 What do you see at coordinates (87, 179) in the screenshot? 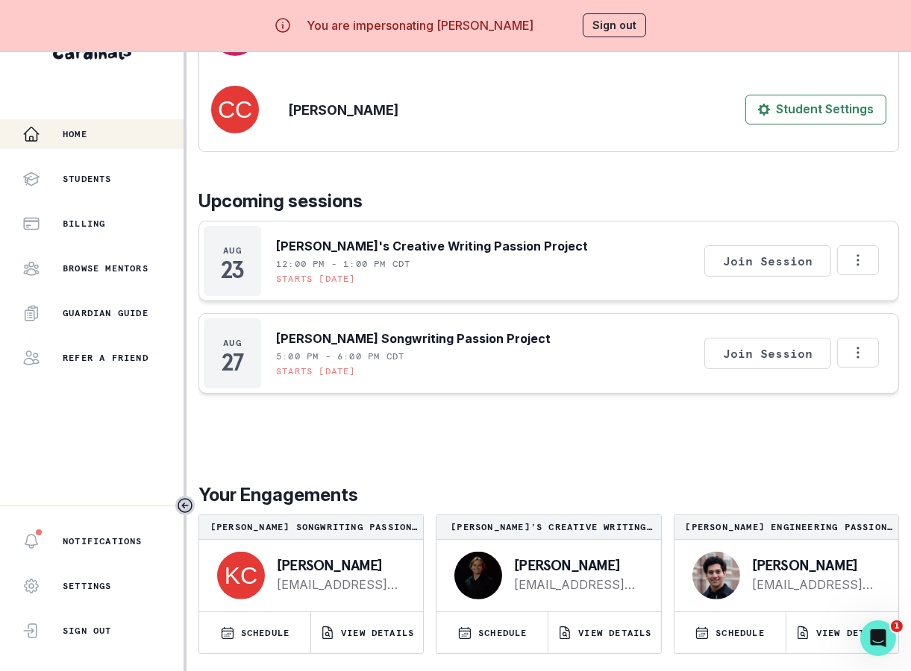
I see `p: Students` at bounding box center [87, 179].